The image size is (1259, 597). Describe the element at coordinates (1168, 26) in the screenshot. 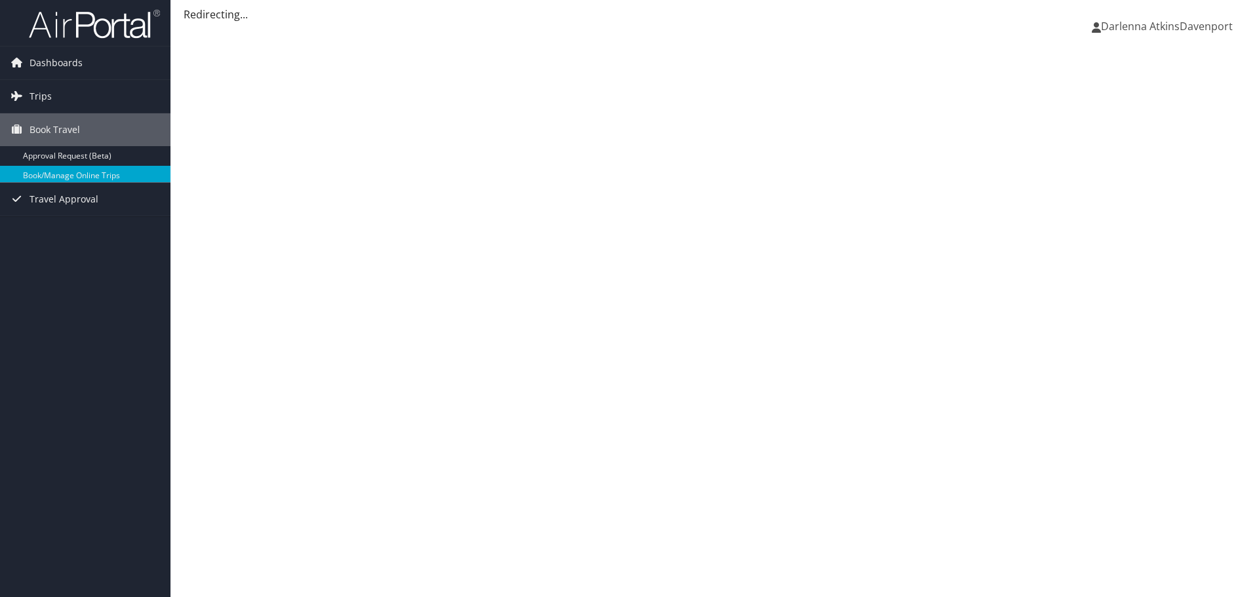

I see `a: Darlenna AtkinsDavenport` at that location.